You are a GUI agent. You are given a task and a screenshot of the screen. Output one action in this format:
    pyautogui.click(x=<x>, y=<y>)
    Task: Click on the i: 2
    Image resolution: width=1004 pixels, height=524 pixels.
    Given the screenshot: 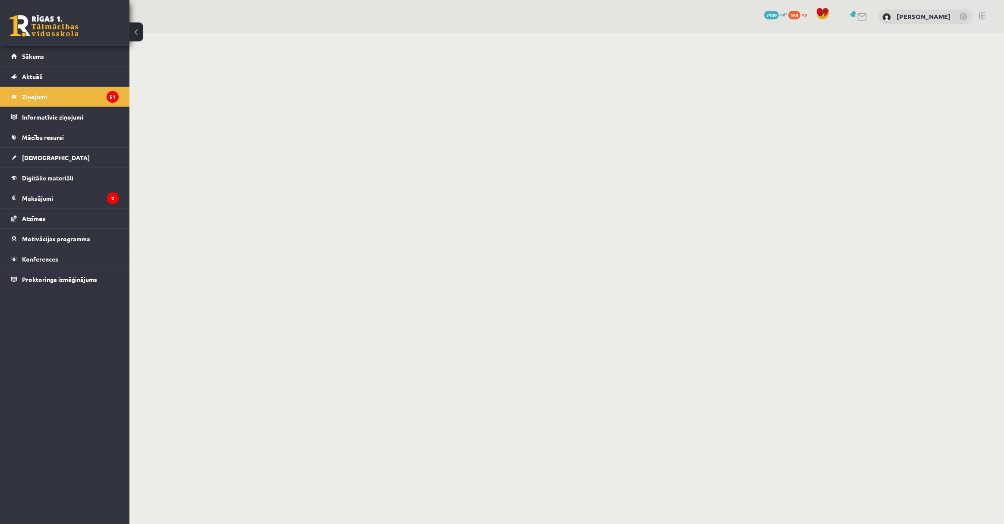 What is the action you would take?
    pyautogui.click(x=113, y=198)
    